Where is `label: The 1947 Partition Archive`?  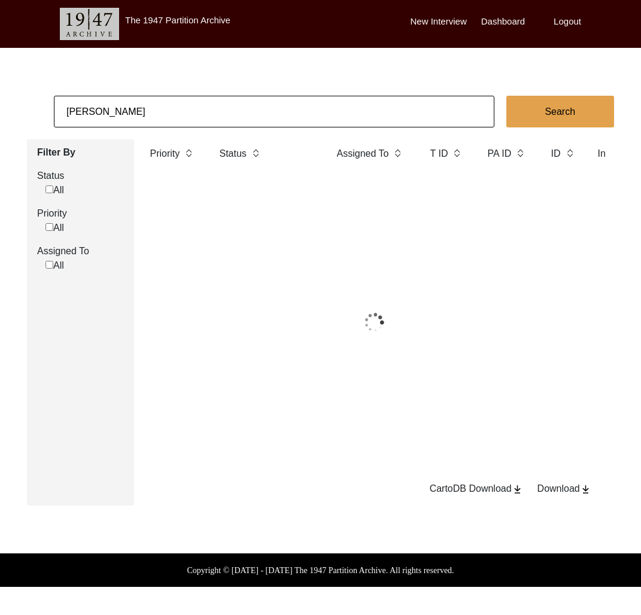 label: The 1947 Partition Archive is located at coordinates (178, 20).